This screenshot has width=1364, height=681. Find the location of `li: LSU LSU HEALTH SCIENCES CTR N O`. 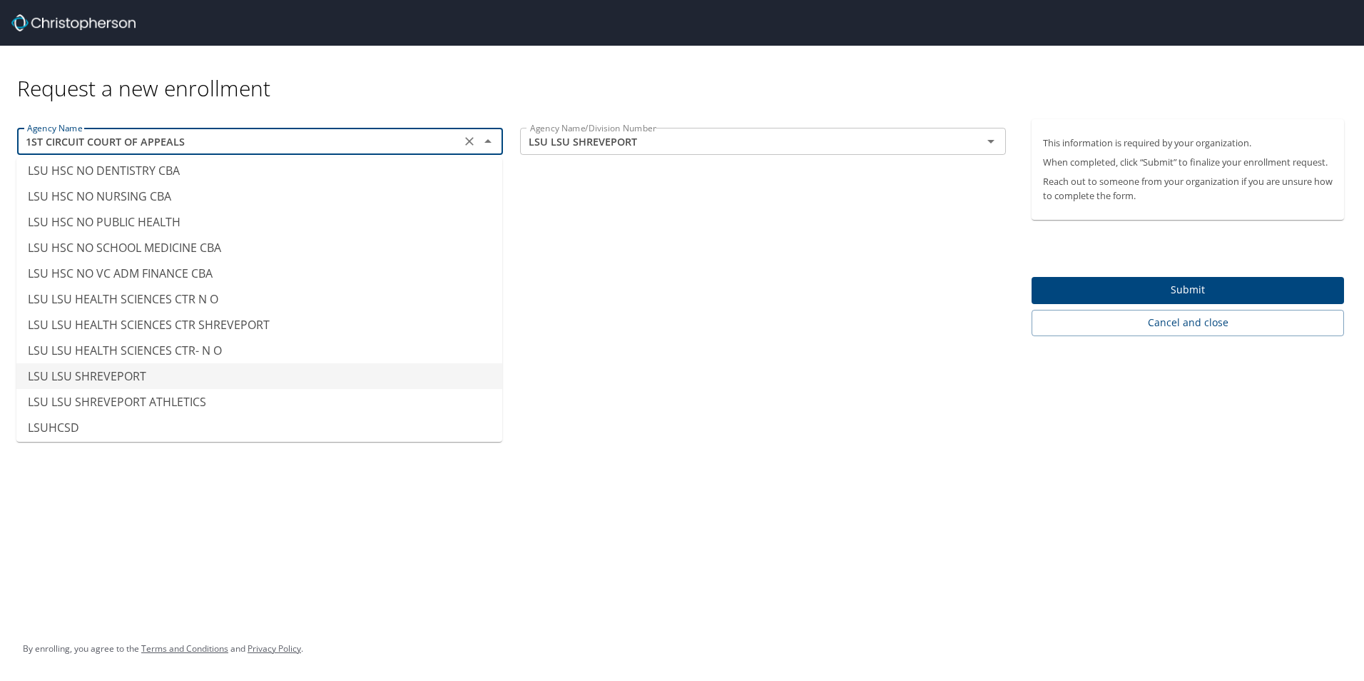

li: LSU LSU HEALTH SCIENCES CTR N O is located at coordinates (259, 299).